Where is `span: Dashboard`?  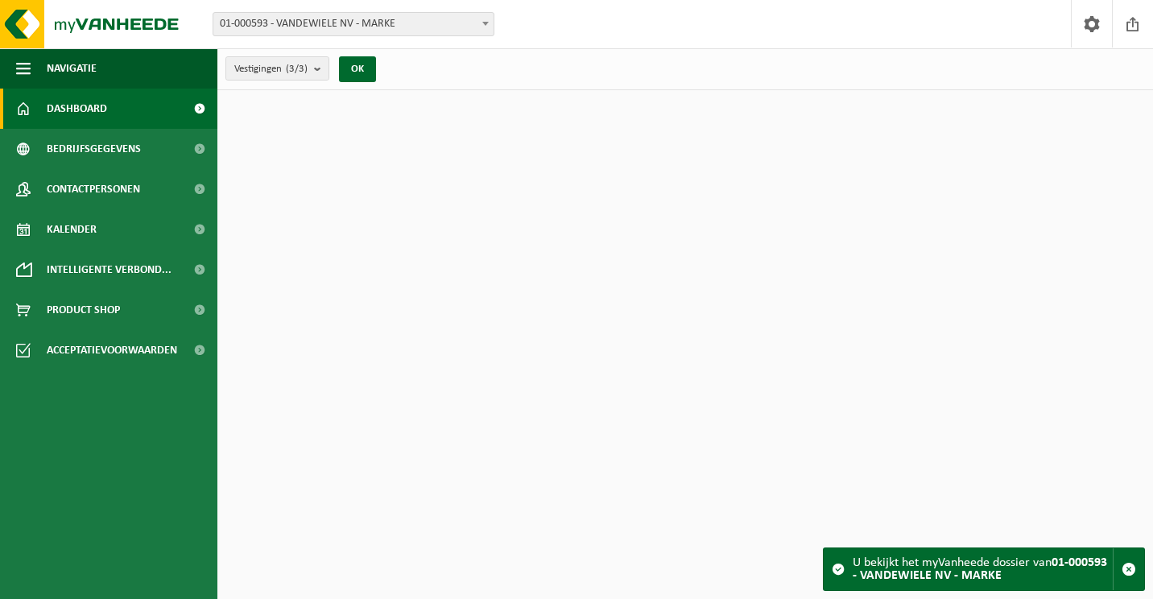
span: Dashboard is located at coordinates (76, 109).